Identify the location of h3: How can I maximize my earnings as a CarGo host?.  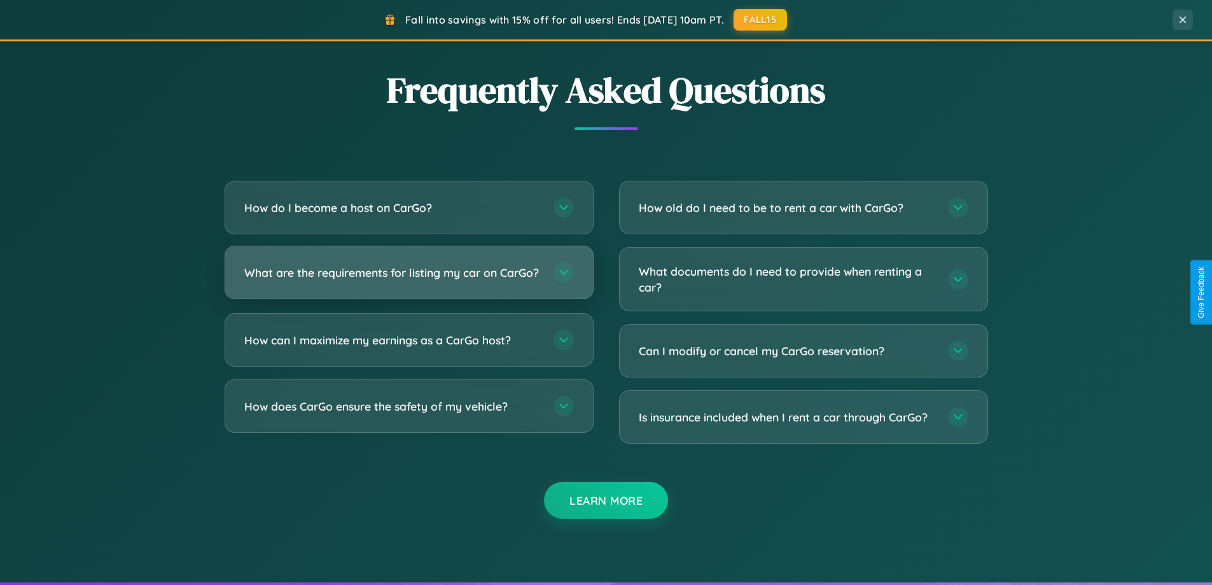
(393, 340).